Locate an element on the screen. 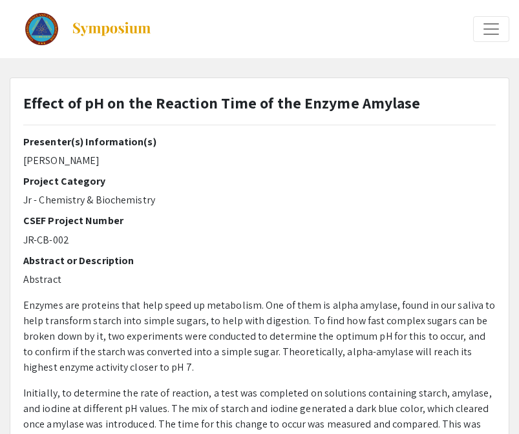 Image resolution: width=519 pixels, height=434 pixels. h2: Abstract or Description is located at coordinates (259, 260).